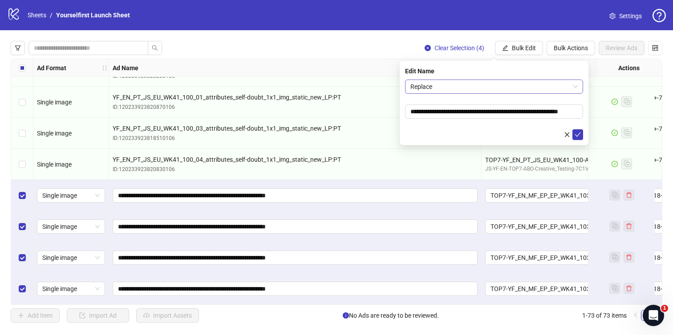  What do you see at coordinates (629, 68) in the screenshot?
I see `strong: Actions` at bounding box center [629, 68].